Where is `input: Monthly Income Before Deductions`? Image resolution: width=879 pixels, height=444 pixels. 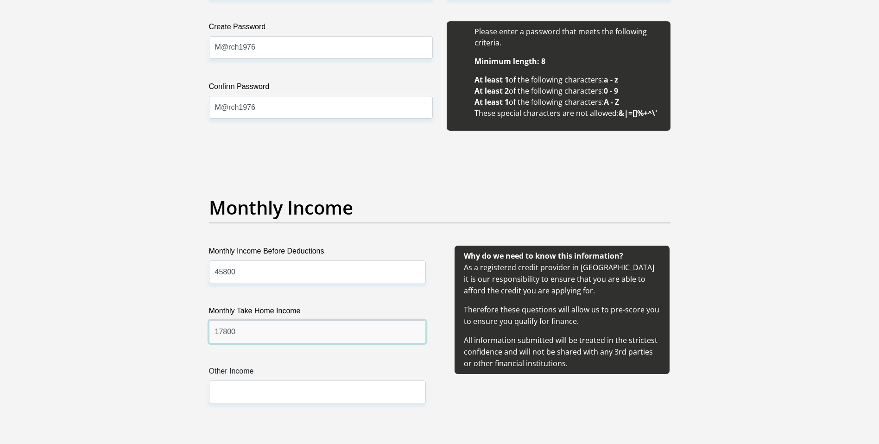 input: Monthly Income Before Deductions is located at coordinates (317, 272).